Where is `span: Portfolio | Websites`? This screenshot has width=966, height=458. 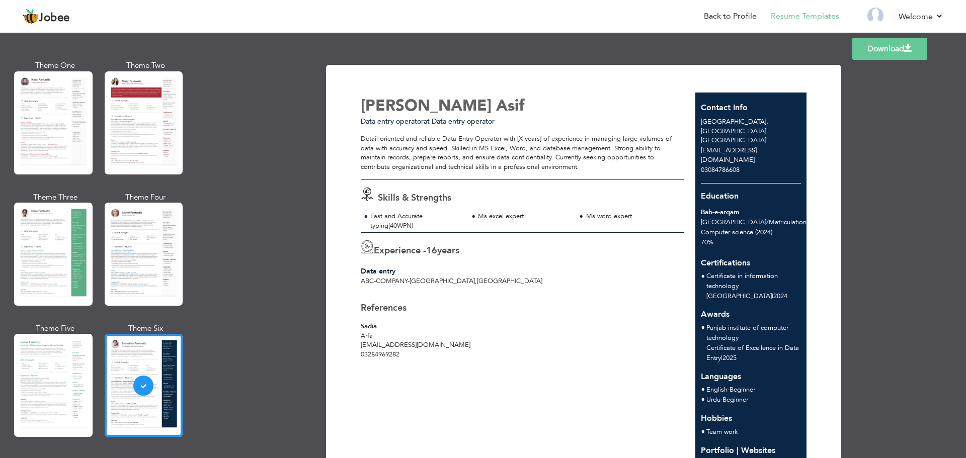
span: Portfolio | Websites is located at coordinates (738, 451).